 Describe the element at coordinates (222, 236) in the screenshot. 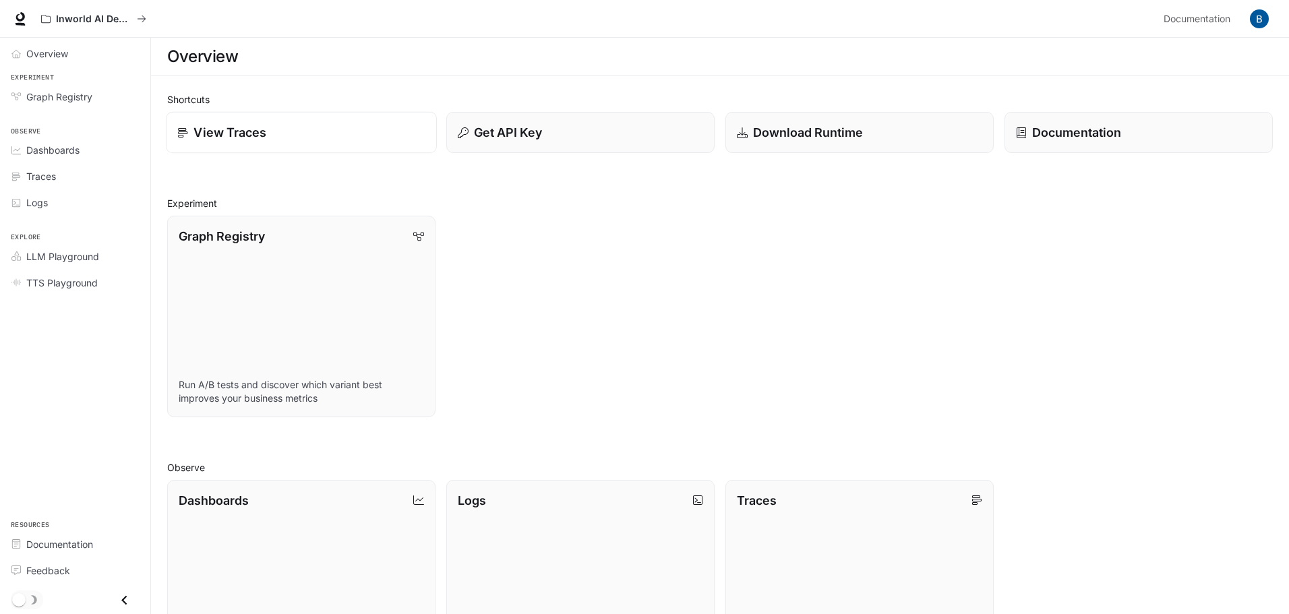

I see `p: Graph Registry` at that location.